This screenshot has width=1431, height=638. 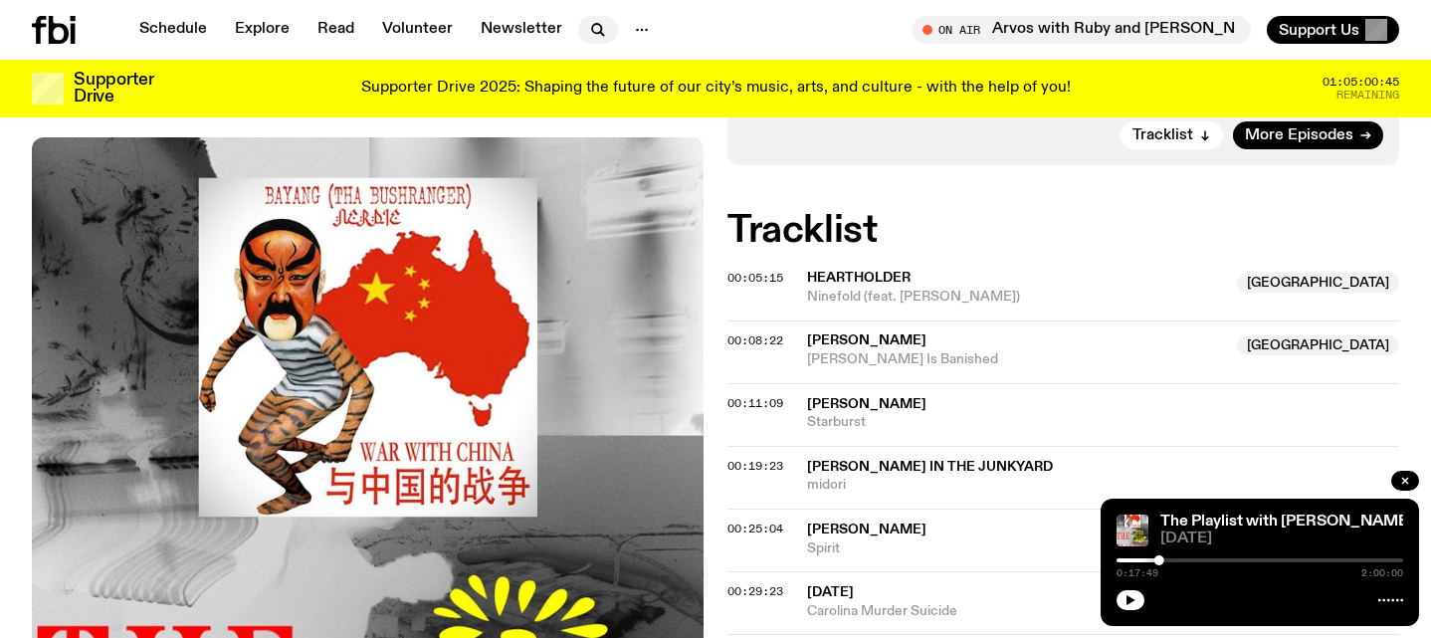 I want to click on button: Support Us, so click(x=1332, y=30).